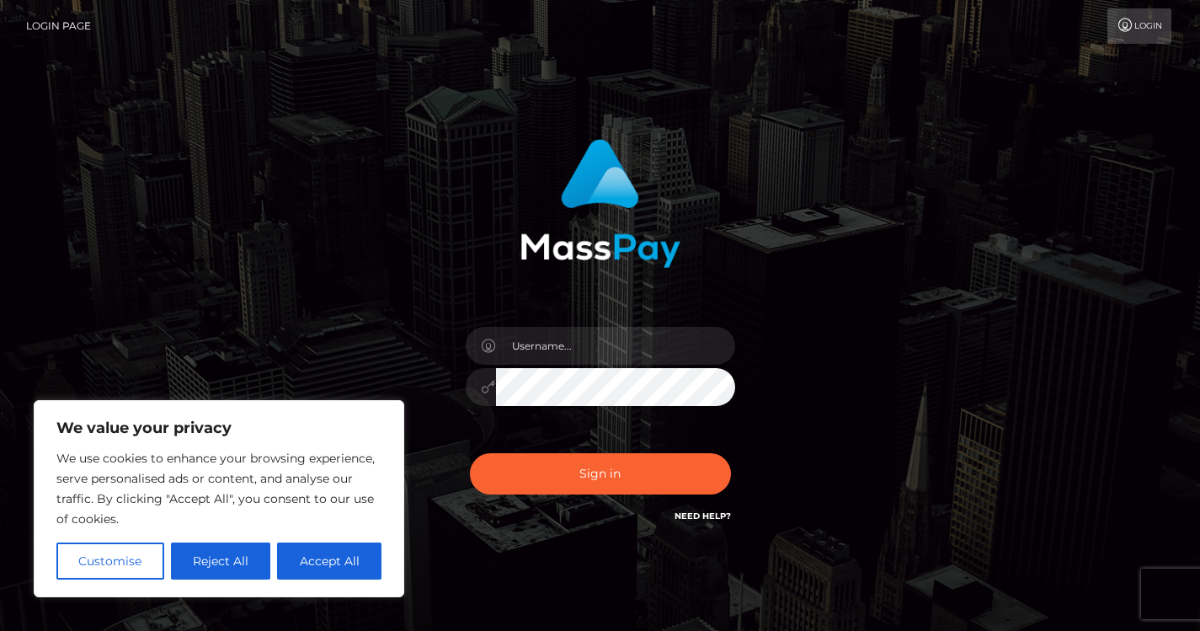 This screenshot has width=1200, height=631. What do you see at coordinates (221, 561) in the screenshot?
I see `button: Reject All` at bounding box center [221, 561].